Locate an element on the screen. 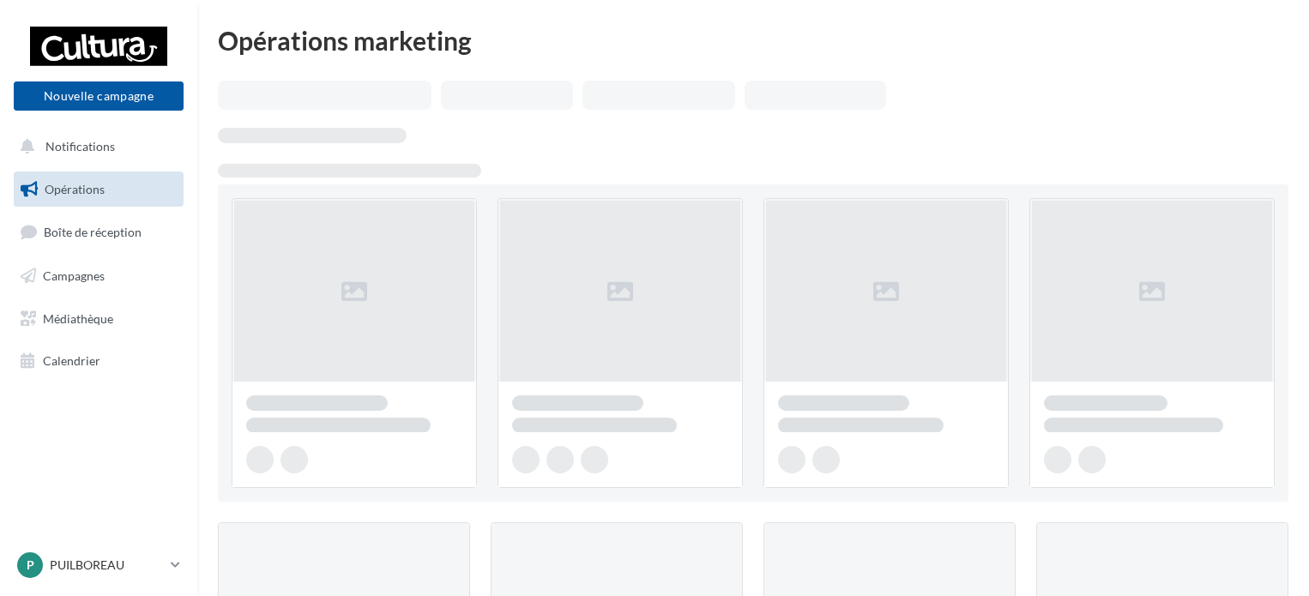  button: Nouvelle campagne is located at coordinates (99, 96).